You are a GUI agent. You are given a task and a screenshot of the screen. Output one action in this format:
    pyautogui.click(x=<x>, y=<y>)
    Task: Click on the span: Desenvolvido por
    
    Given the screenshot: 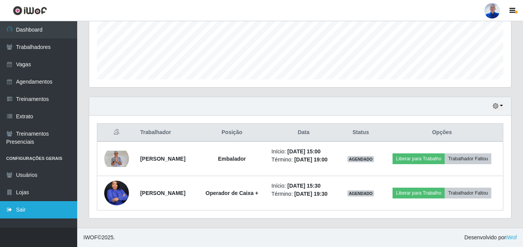 What is the action you would take?
    pyautogui.click(x=490, y=238)
    